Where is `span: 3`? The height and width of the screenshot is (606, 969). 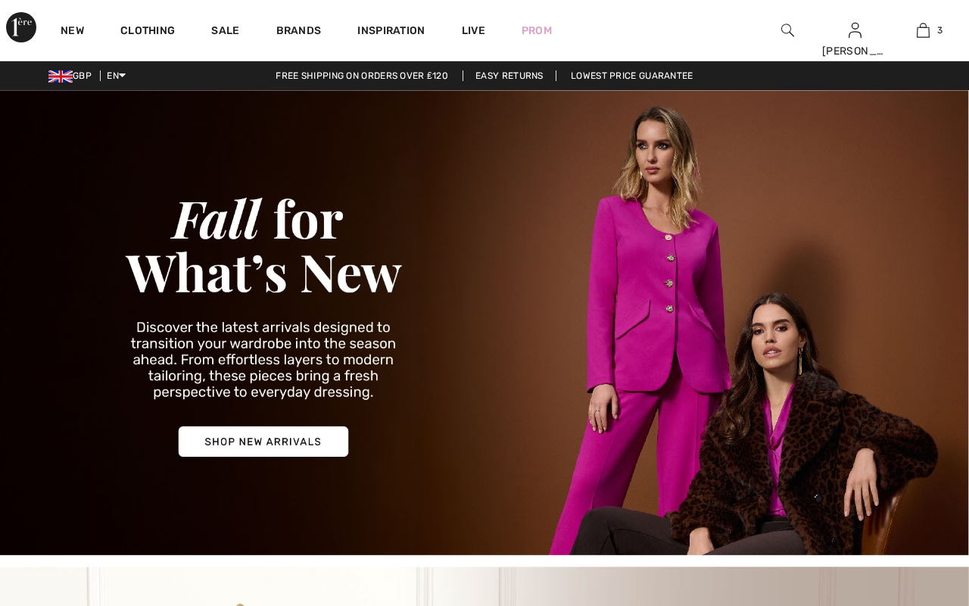
span: 3 is located at coordinates (940, 30).